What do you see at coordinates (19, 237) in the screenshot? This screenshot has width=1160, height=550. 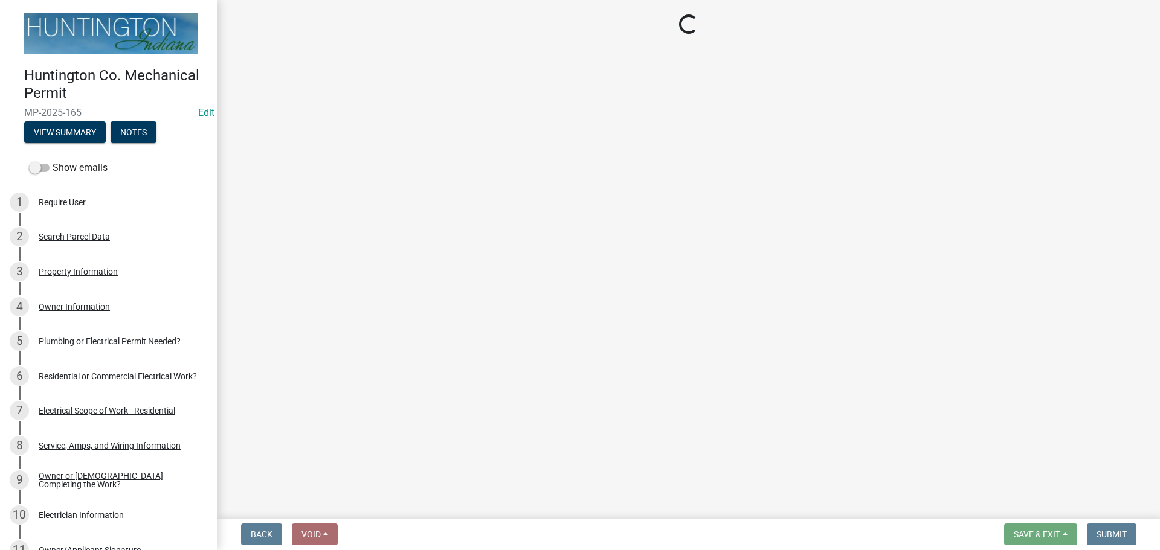 I see `div: 2` at bounding box center [19, 237].